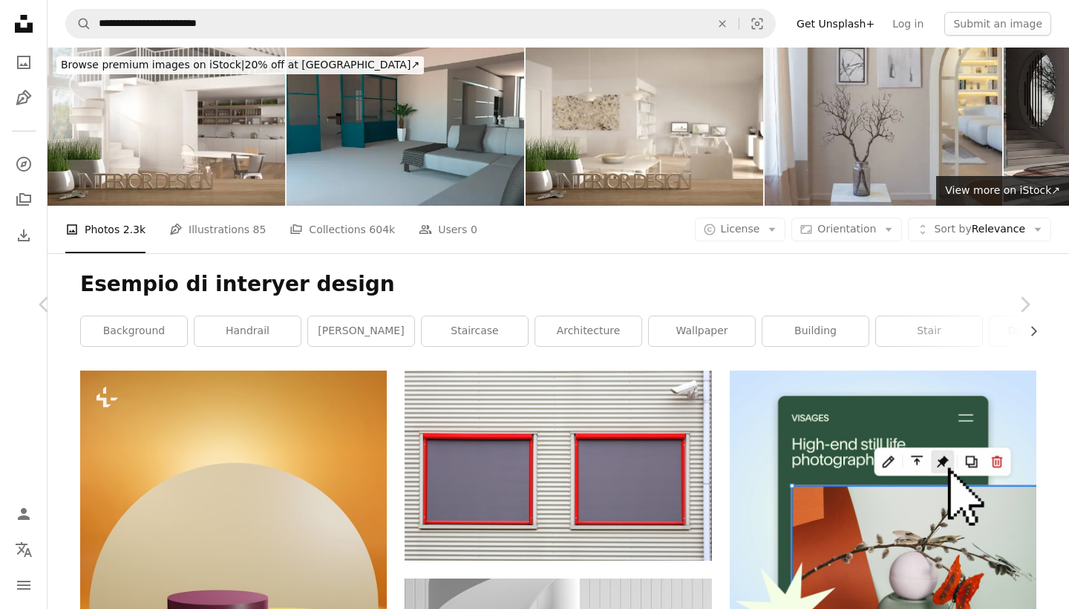 This screenshot has height=609, width=1069. I want to click on button: Orientation, so click(847, 229).